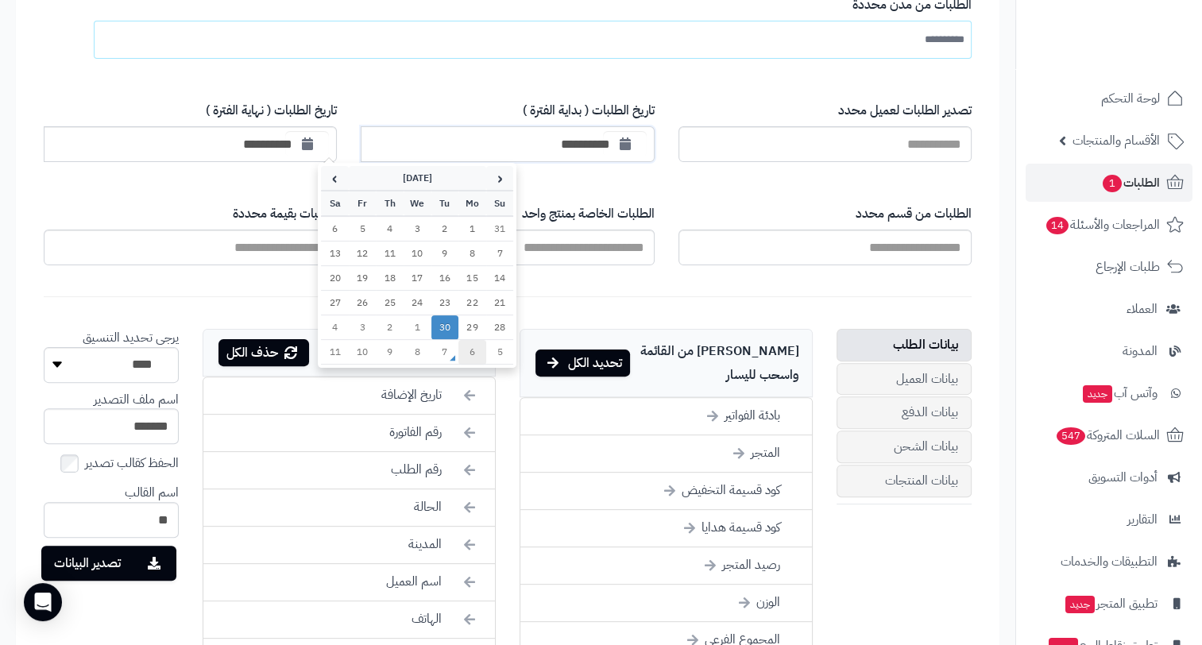  What do you see at coordinates (445, 327) in the screenshot?
I see `td: 30` at bounding box center [445, 327].